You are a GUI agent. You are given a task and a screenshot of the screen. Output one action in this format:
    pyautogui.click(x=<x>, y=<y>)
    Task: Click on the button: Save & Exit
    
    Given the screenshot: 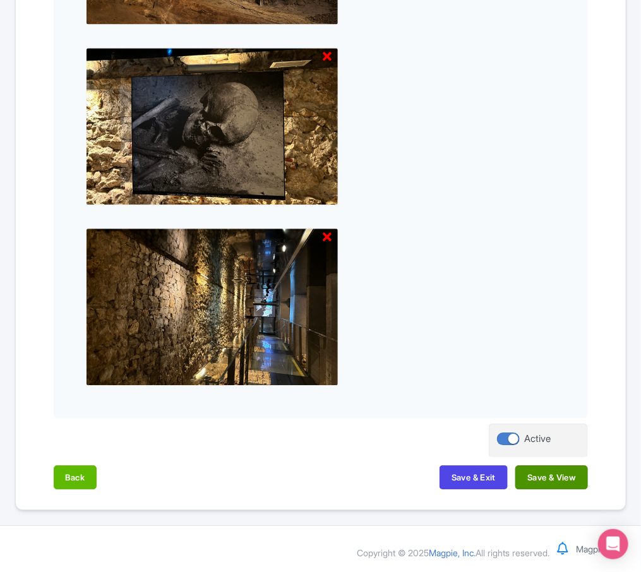 What is the action you would take?
    pyautogui.click(x=474, y=477)
    